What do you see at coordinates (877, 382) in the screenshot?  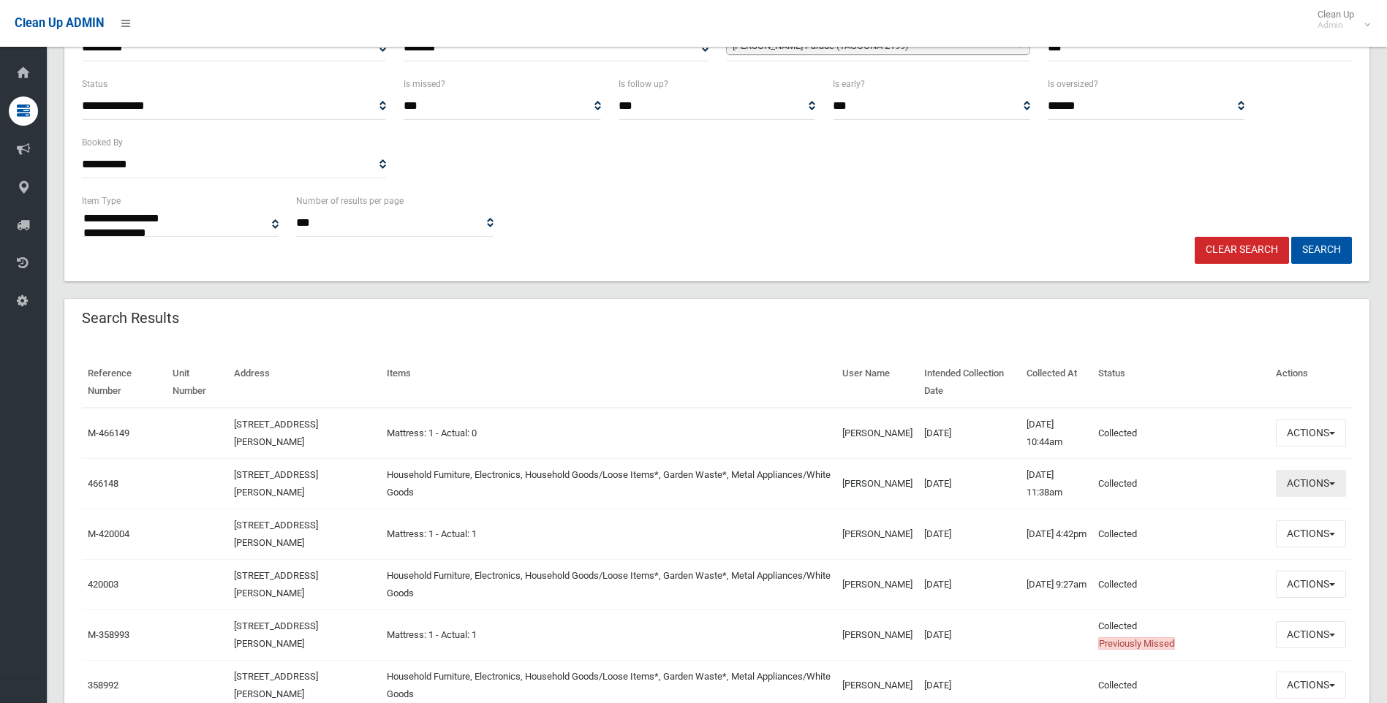 I see `th: User Name` at bounding box center [877, 382].